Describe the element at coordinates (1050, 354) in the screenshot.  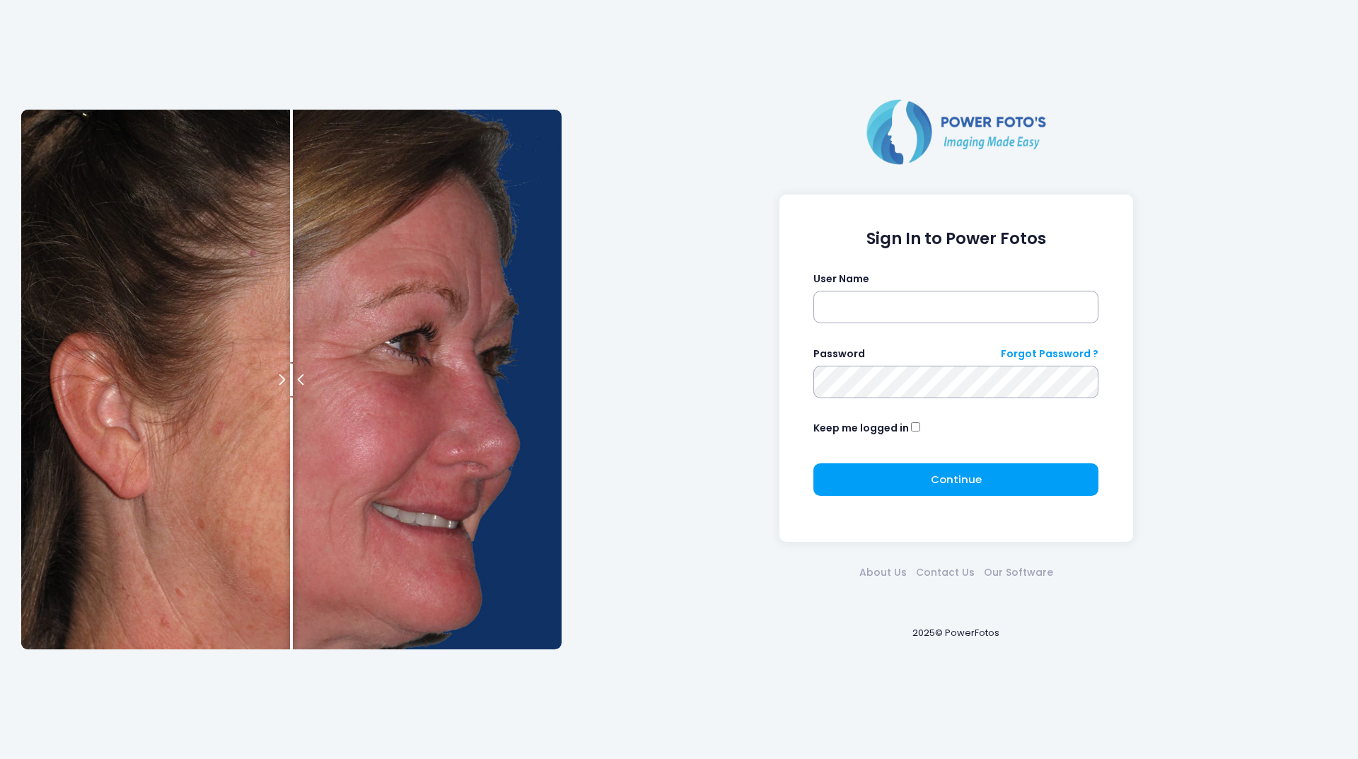
I see `a: Forgot Password ?` at that location.